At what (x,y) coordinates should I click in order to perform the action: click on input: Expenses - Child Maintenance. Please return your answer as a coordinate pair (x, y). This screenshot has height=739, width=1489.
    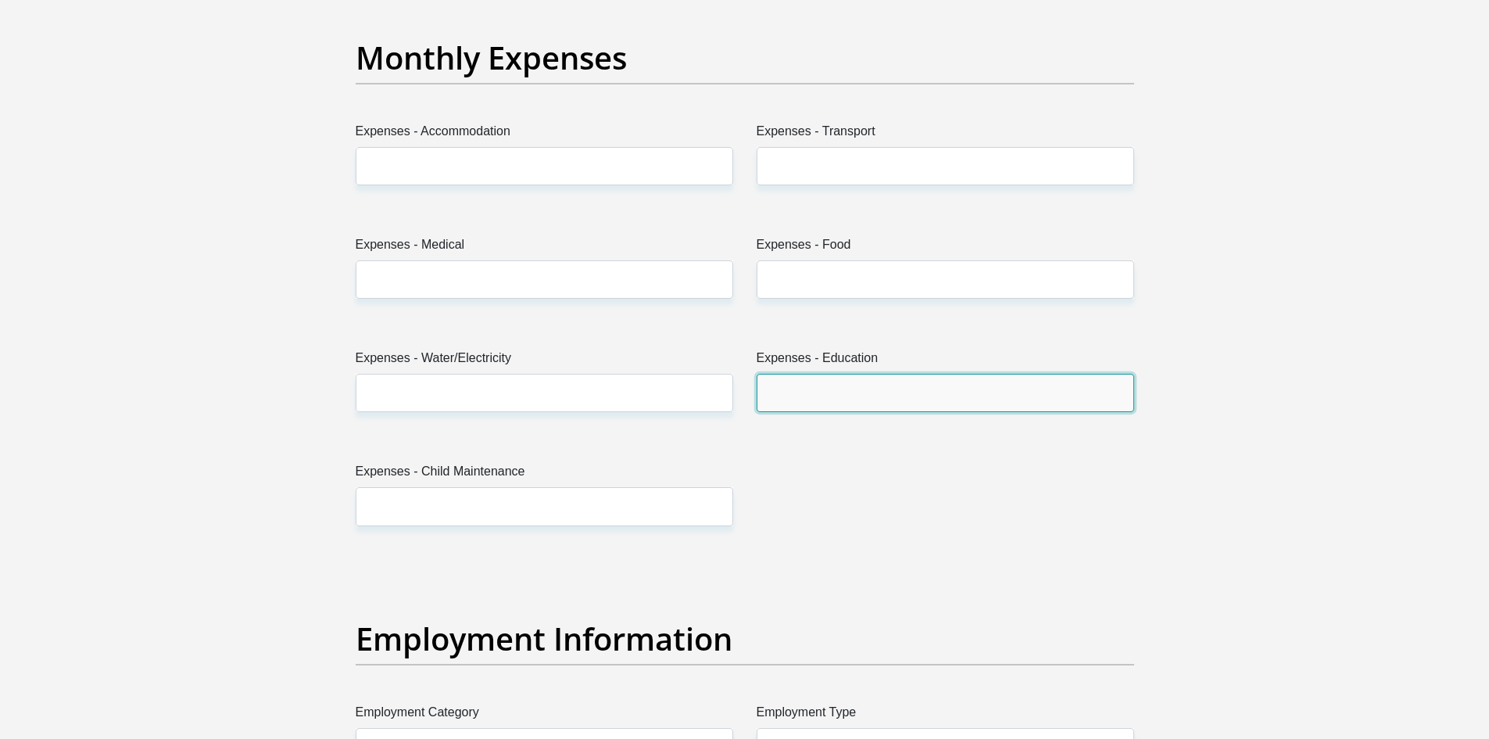
    Looking at the image, I should click on (544, 506).